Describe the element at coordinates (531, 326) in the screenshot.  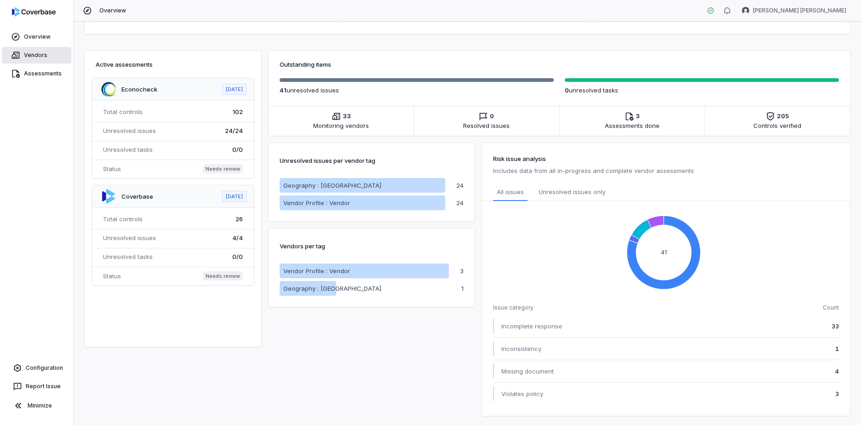
I see `span: Incomplete response` at that location.